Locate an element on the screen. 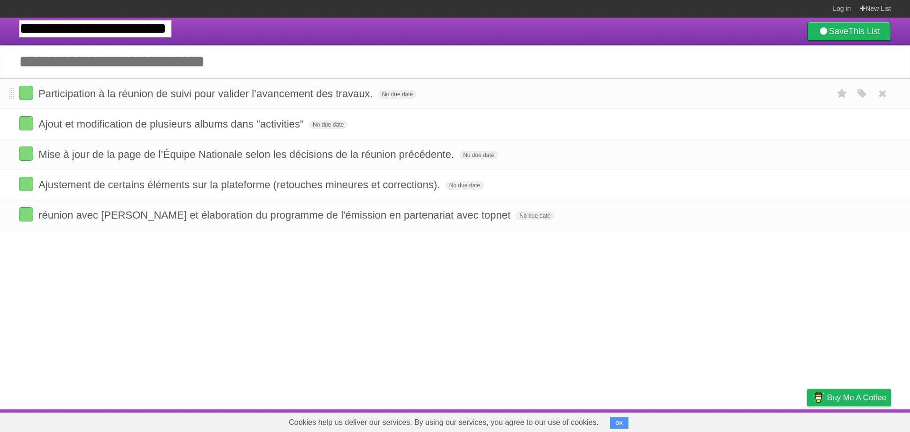 The width and height of the screenshot is (910, 432). a: Developers is located at coordinates (731, 420).